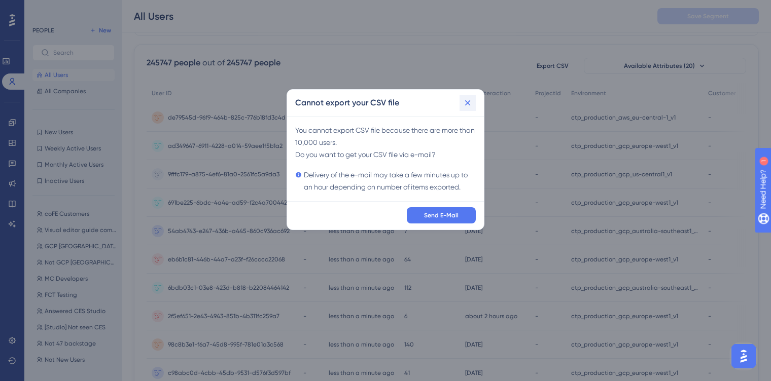  I want to click on button: Open AI Assistant Launcher, so click(15, 15).